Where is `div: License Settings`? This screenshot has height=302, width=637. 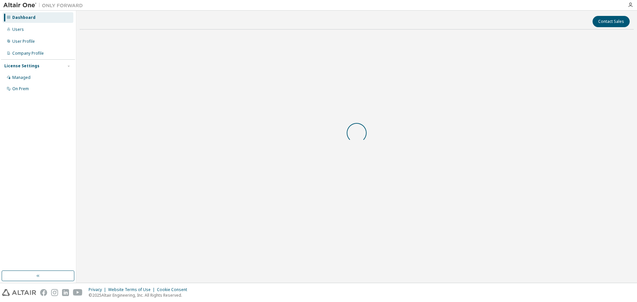 div: License Settings is located at coordinates (22, 66).